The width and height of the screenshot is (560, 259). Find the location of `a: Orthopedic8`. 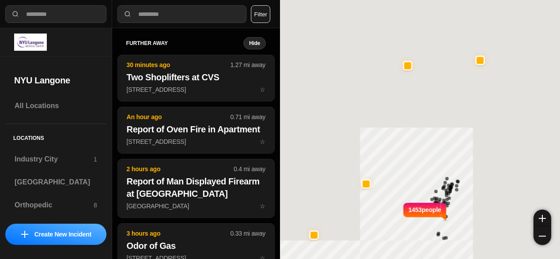

a: Orthopedic8 is located at coordinates (56, 206).